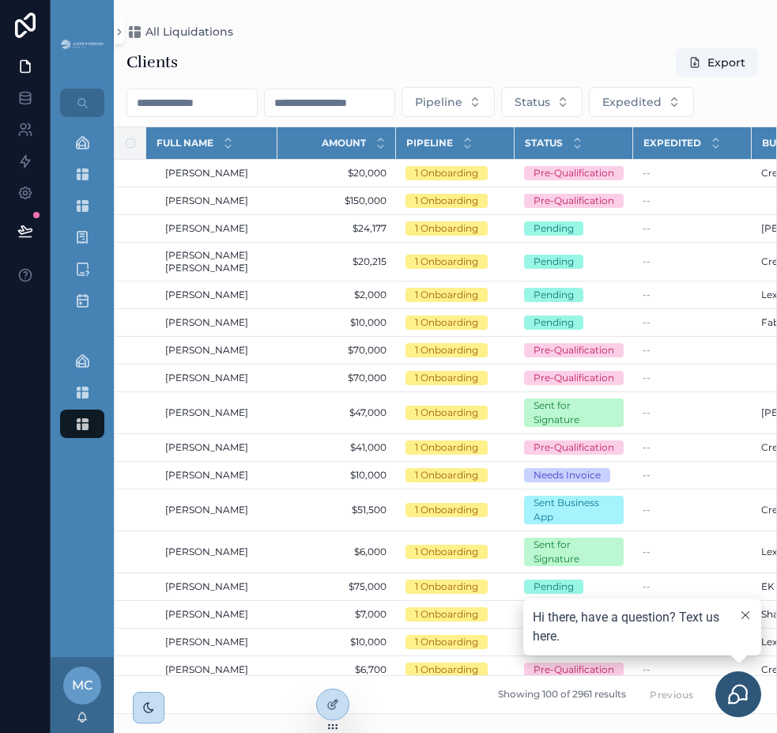 Image resolution: width=777 pixels, height=733 pixels. What do you see at coordinates (574, 552) in the screenshot?
I see `div: Sent for Signature` at bounding box center [574, 552].